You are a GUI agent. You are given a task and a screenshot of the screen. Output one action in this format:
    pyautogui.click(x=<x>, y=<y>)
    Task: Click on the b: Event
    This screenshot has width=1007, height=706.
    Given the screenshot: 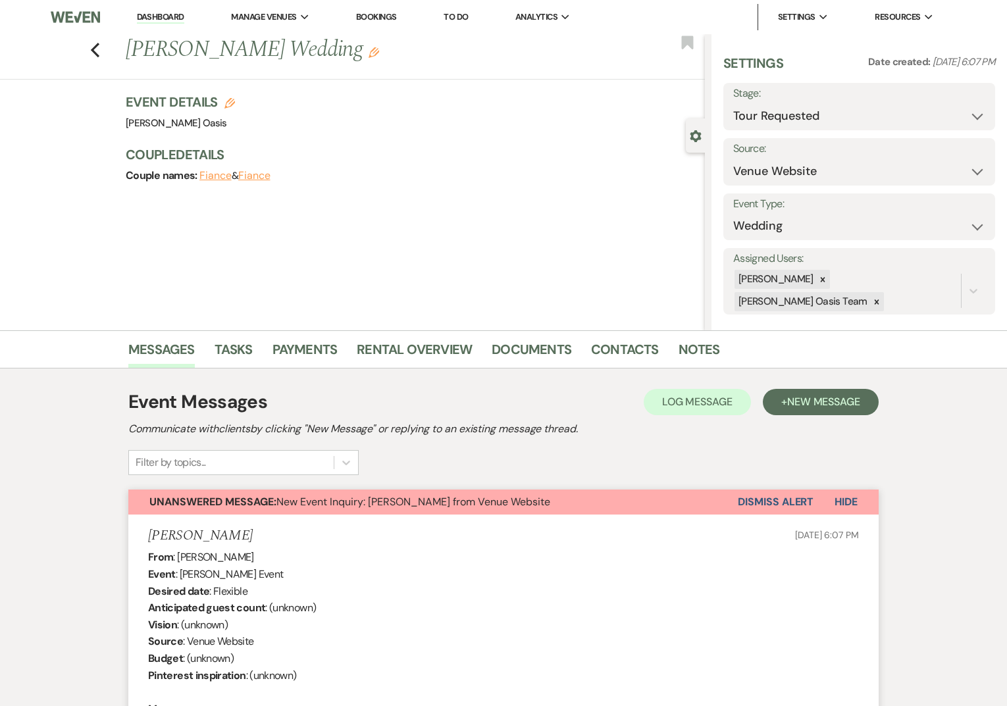 What is the action you would take?
    pyautogui.click(x=162, y=574)
    